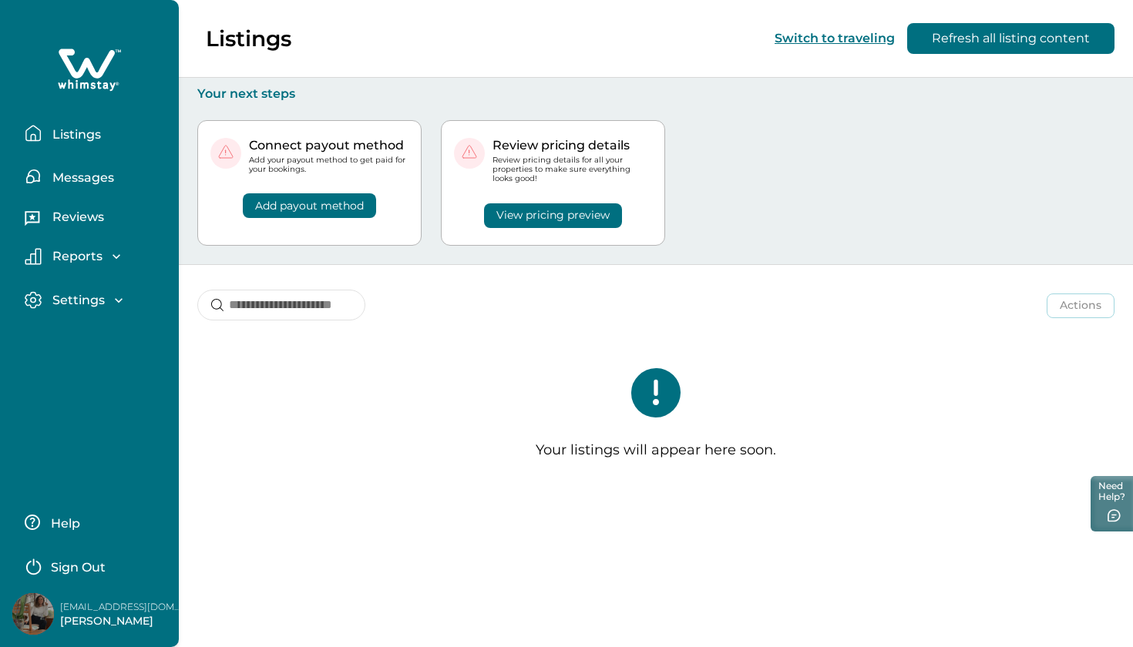 This screenshot has width=1133, height=647. Describe the element at coordinates (572, 146) in the screenshot. I see `p: Review pricing details` at that location.